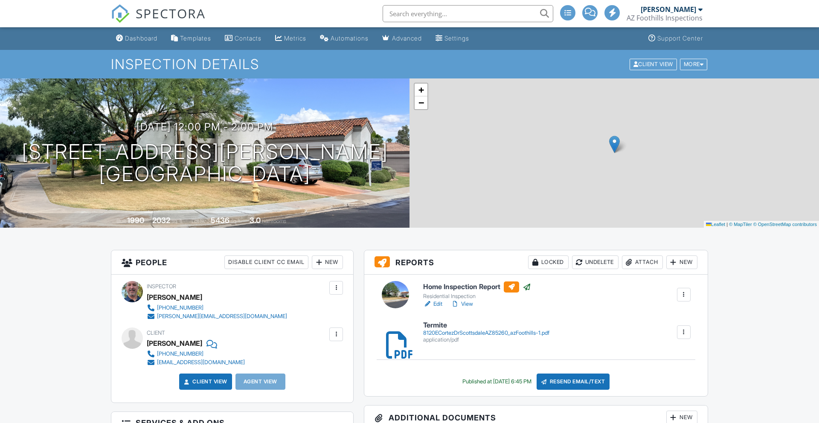 Image resolution: width=819 pixels, height=423 pixels. I want to click on a: Automations (Advanced), so click(344, 38).